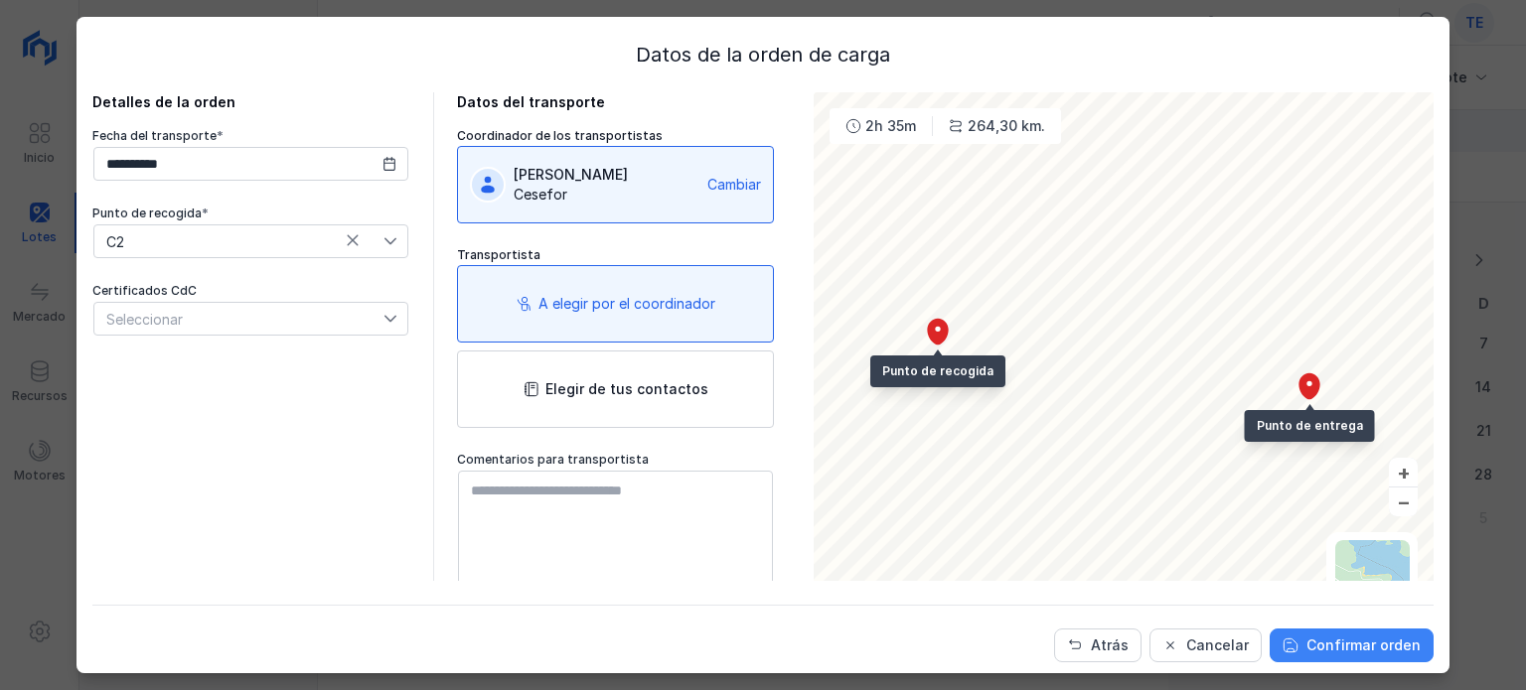 The image size is (1526, 690). What do you see at coordinates (615, 460) in the screenshot?
I see `div: Comentarios para transportista` at bounding box center [615, 460].